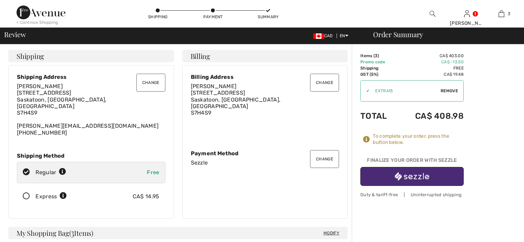  Describe the element at coordinates (430, 116) in the screenshot. I see `td: CA$ 408.98` at that location.